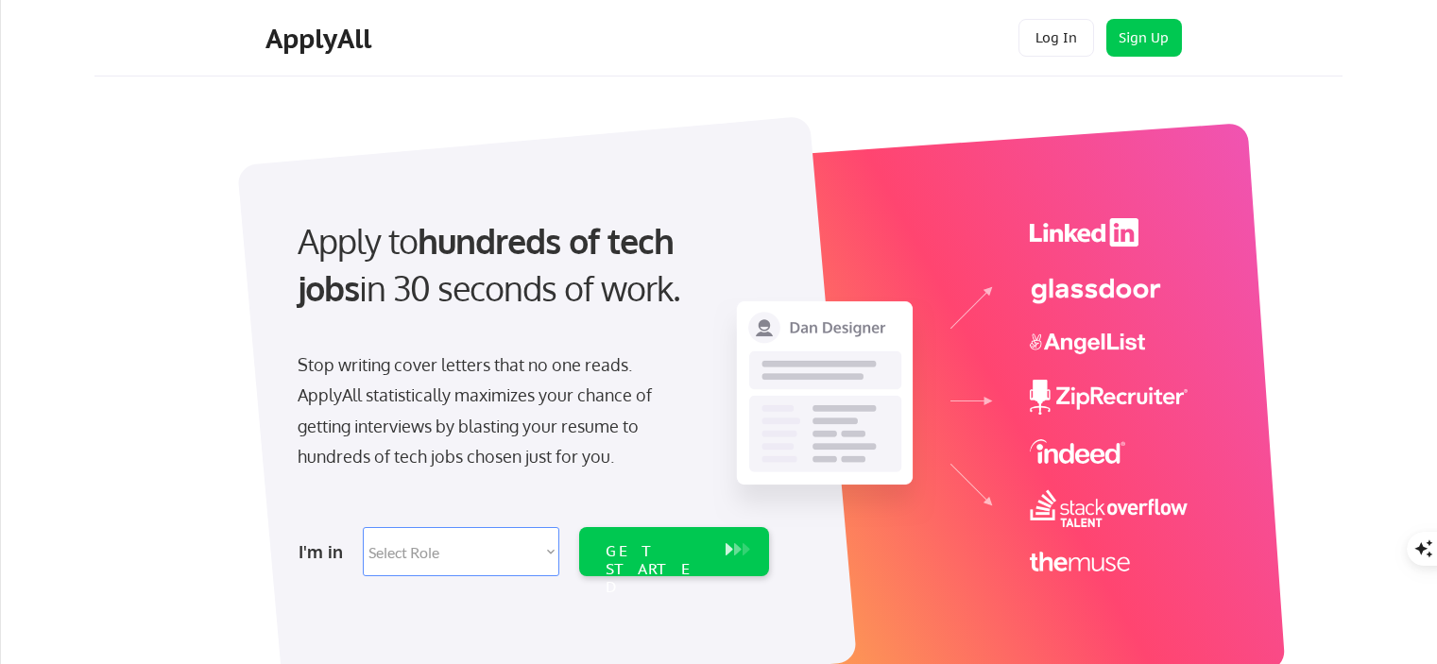 The width and height of the screenshot is (1437, 664). Describe the element at coordinates (1144, 38) in the screenshot. I see `button: Sign Up` at that location.